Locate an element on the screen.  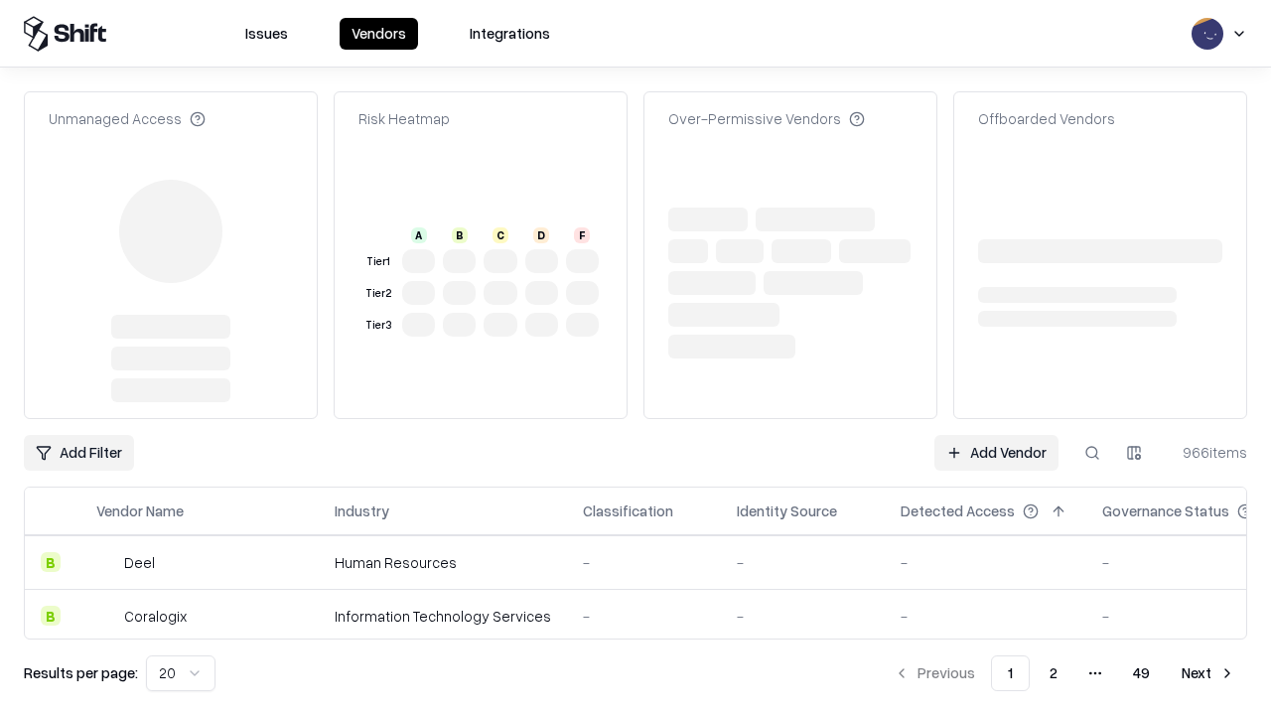
div: Information Technology Services is located at coordinates (443, 616).